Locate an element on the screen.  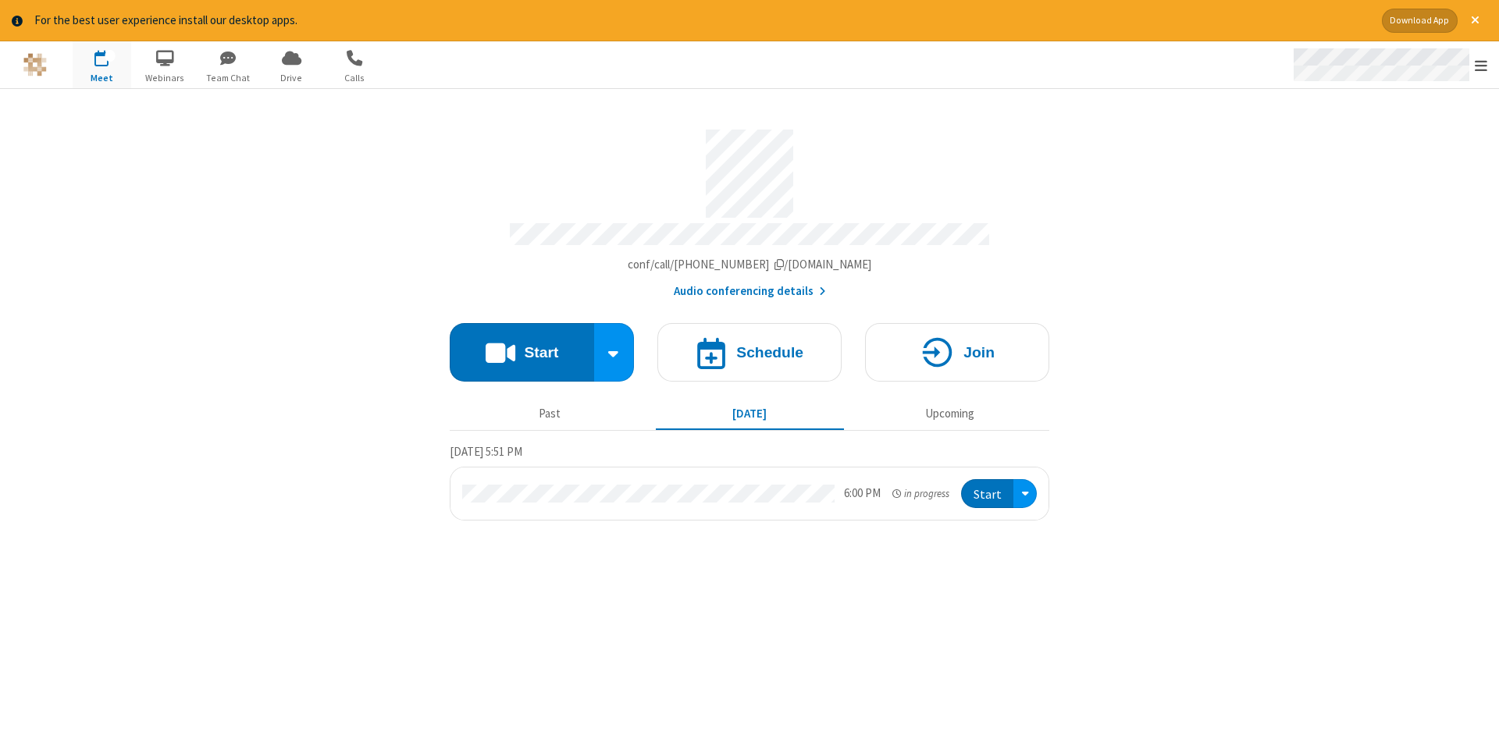
section: Account details is located at coordinates (750, 208).